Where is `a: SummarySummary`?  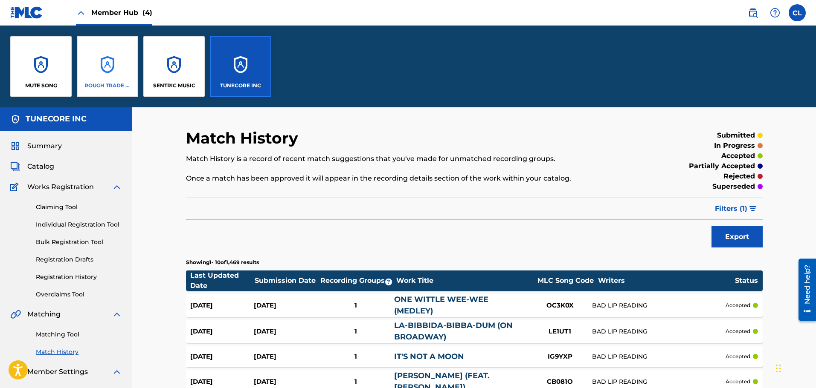
a: SummarySummary is located at coordinates (36, 146).